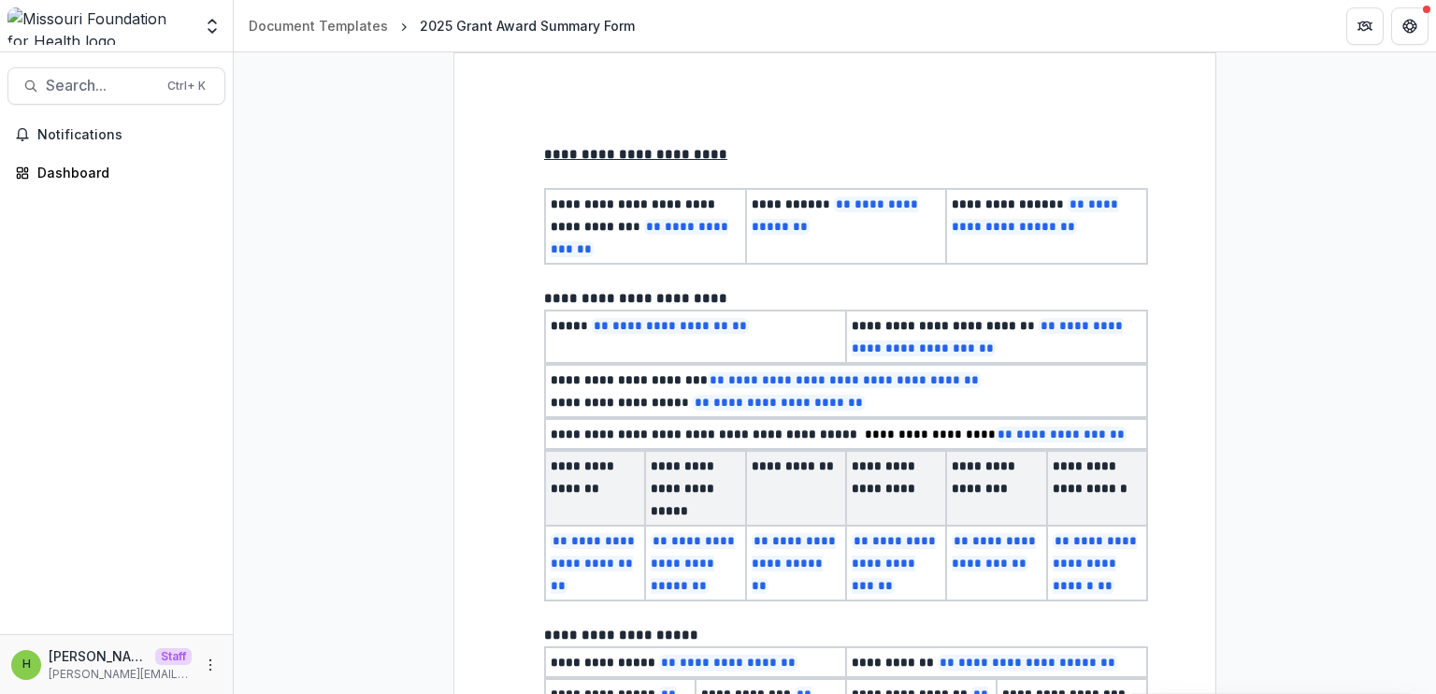 The height and width of the screenshot is (694, 1436). What do you see at coordinates (527, 25) in the screenshot?
I see `div: 2025 Grant Award Summary Form` at bounding box center [527, 25].